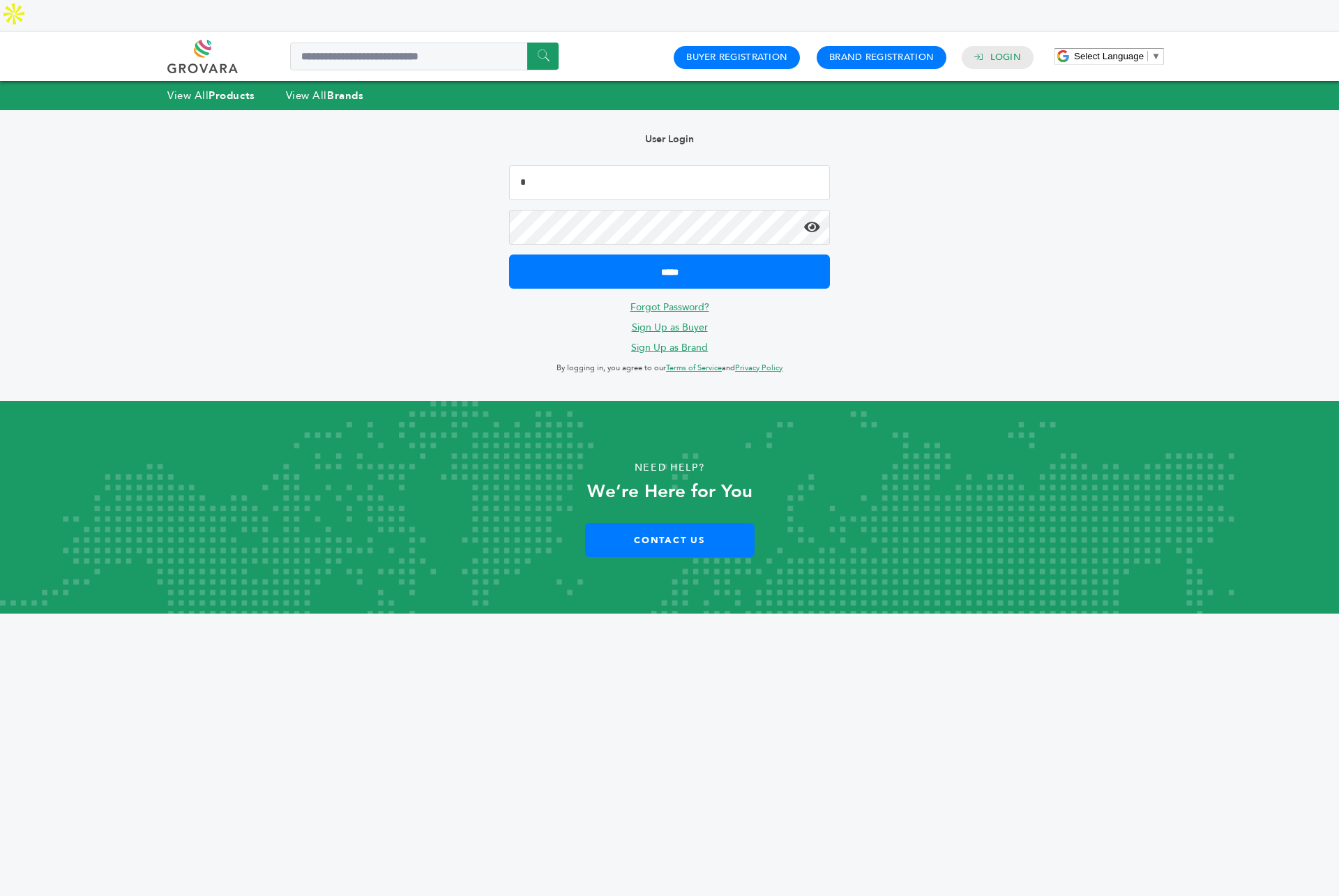 The height and width of the screenshot is (896, 1339). I want to click on p: By logging in, you agree to our and, so click(669, 368).